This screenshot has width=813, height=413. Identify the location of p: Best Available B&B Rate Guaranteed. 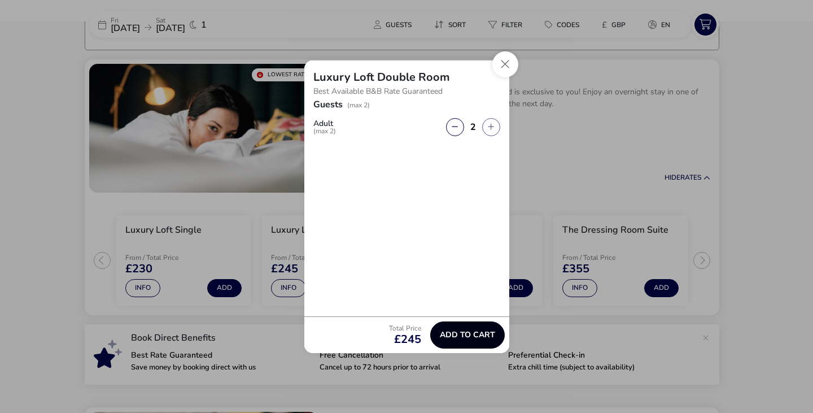
(407, 91).